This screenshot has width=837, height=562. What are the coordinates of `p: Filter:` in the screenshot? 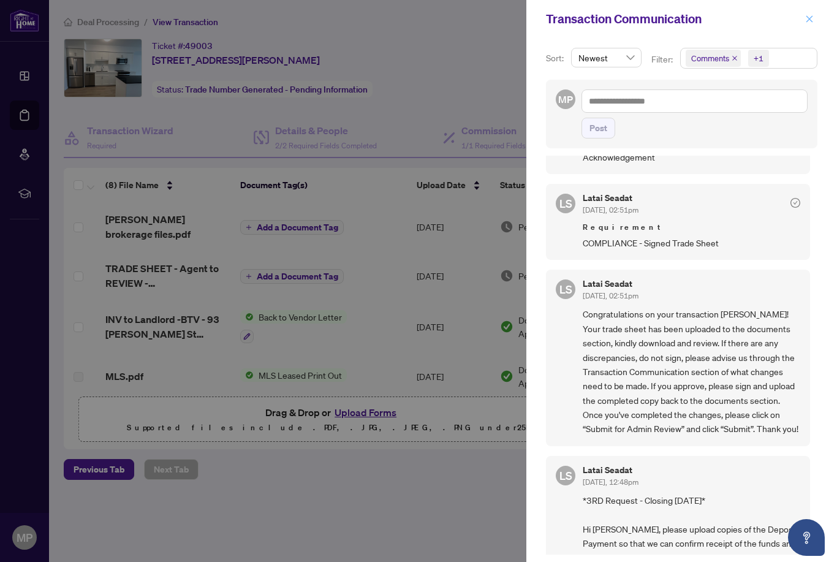 It's located at (663, 59).